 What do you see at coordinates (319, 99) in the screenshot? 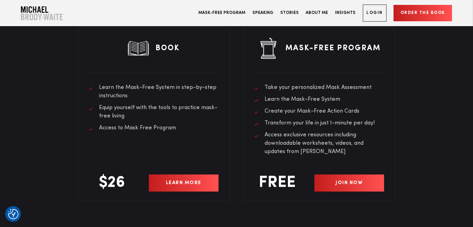
I see `li: Learn the Mask-Free System` at bounding box center [319, 99].